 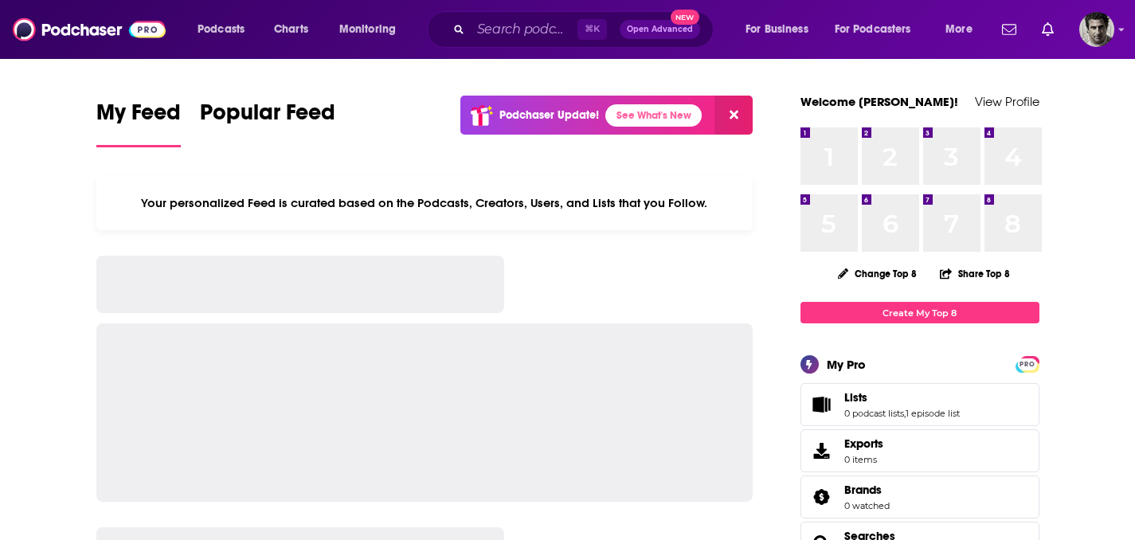 I want to click on a: Create My Top 8, so click(x=920, y=312).